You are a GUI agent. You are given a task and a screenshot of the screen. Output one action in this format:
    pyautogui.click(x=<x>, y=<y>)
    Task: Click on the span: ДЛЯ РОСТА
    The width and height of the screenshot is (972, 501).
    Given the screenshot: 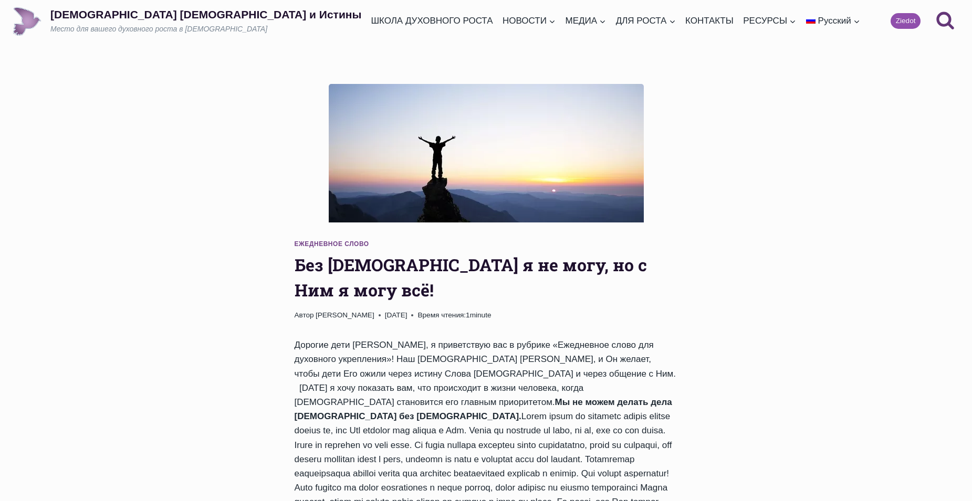 What is the action you would take?
    pyautogui.click(x=646, y=20)
    